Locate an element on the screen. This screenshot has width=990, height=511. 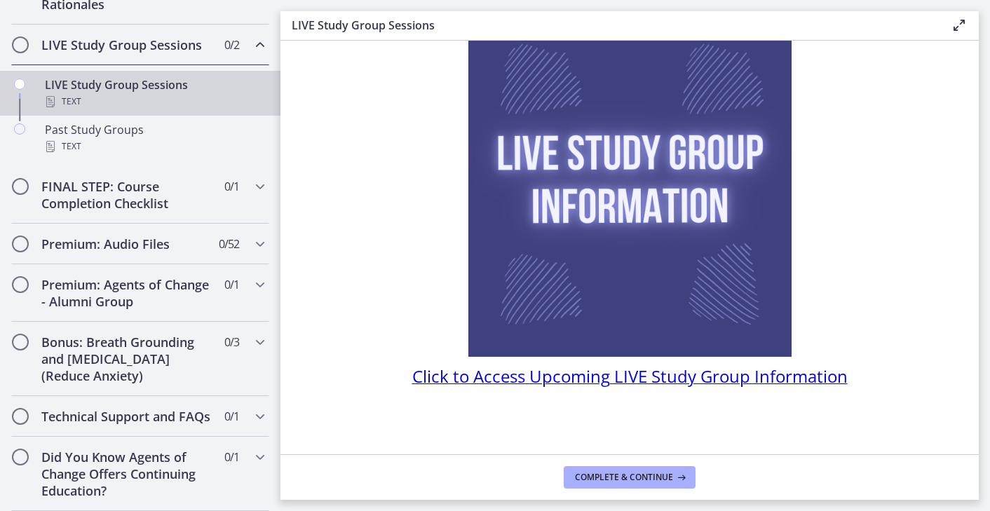
span: Click to Access Upcoming LIVE Study Group Information is located at coordinates (630, 376).